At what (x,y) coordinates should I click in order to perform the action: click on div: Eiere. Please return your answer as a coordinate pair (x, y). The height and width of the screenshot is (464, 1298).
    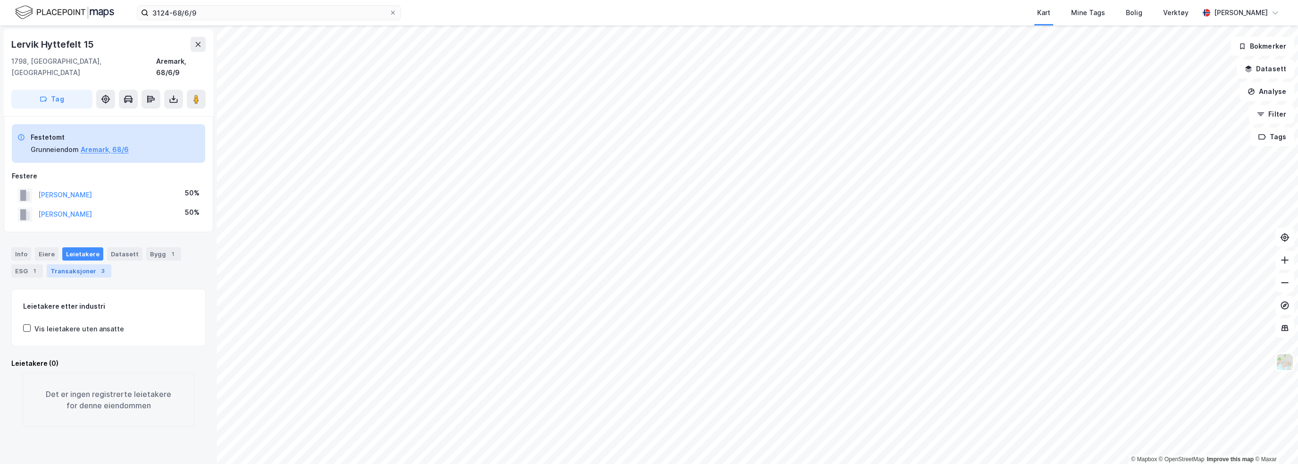
    Looking at the image, I should click on (47, 254).